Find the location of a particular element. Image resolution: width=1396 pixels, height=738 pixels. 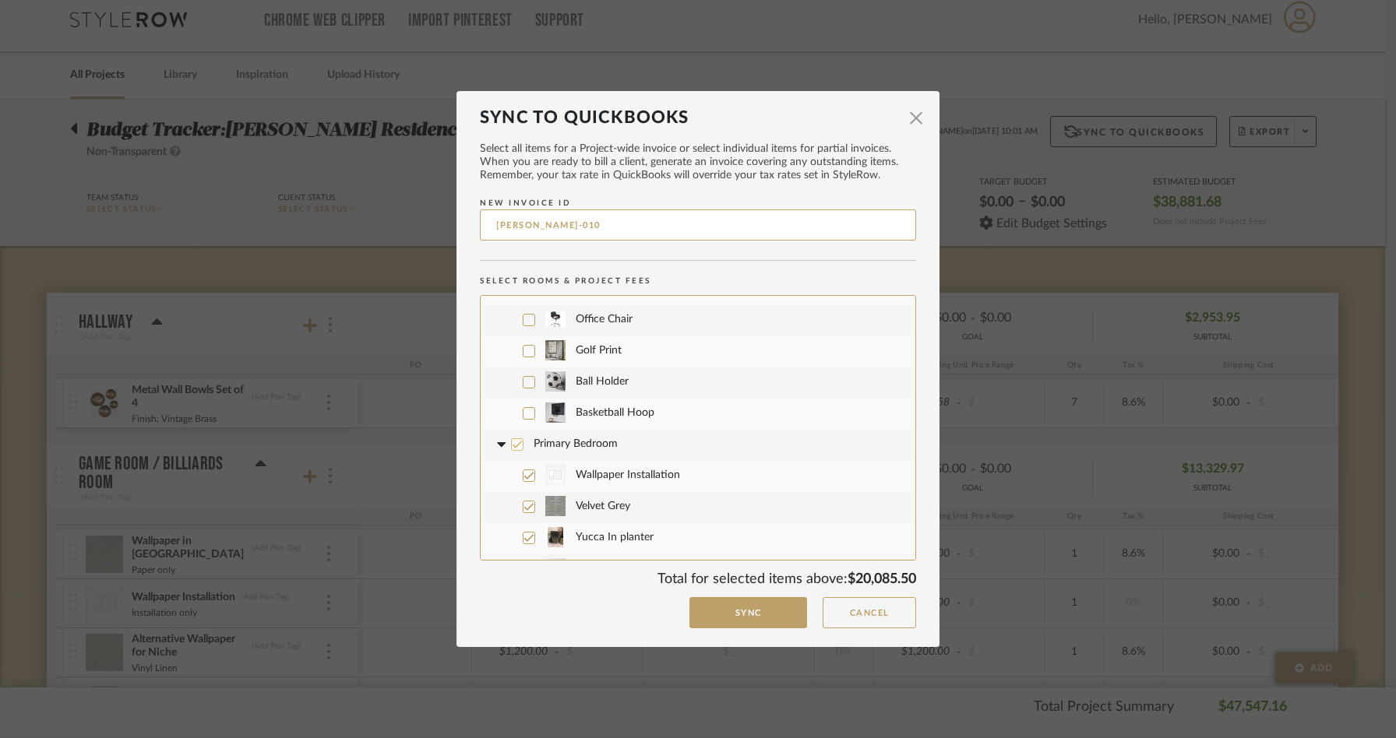

span: Wallpaper Installation is located at coordinates (739, 476).